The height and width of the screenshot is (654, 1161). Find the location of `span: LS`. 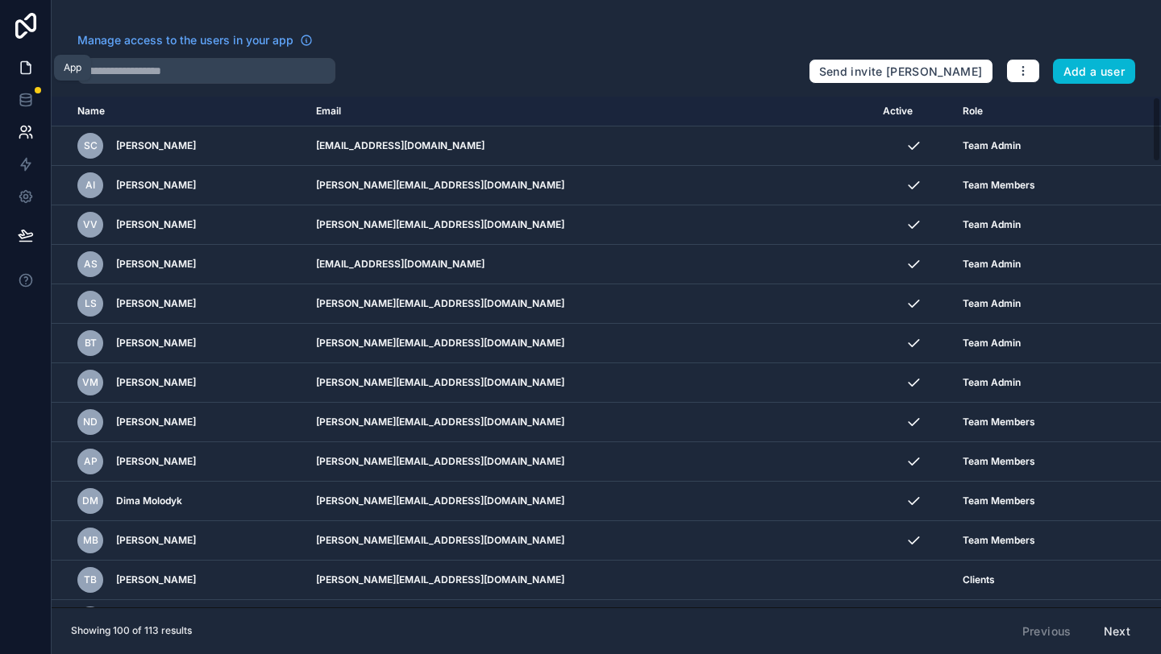

span: LS is located at coordinates (90, 304).